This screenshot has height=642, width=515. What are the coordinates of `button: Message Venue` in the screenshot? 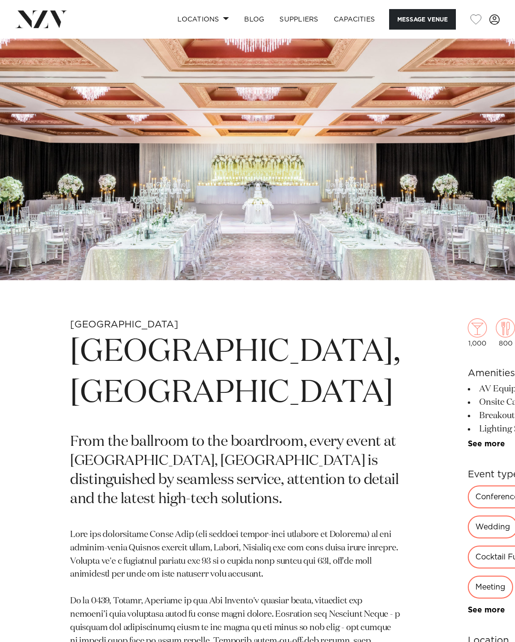 It's located at (423, 19).